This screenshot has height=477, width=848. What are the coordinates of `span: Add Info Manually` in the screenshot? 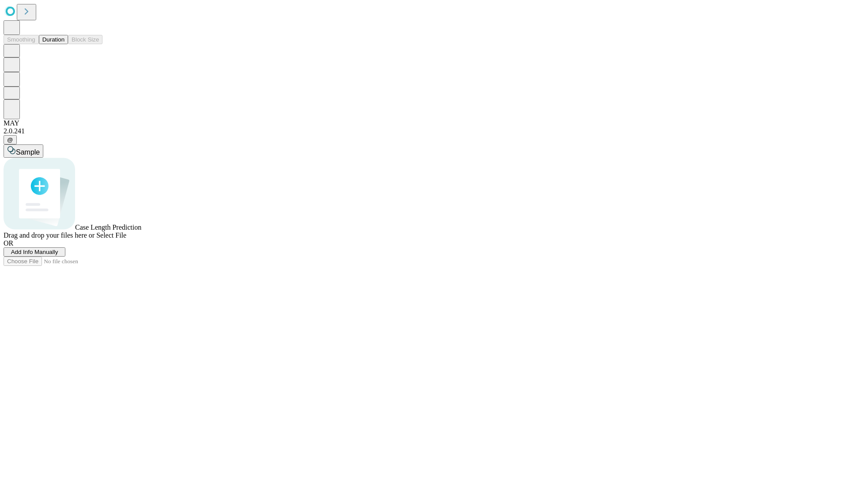 It's located at (34, 252).